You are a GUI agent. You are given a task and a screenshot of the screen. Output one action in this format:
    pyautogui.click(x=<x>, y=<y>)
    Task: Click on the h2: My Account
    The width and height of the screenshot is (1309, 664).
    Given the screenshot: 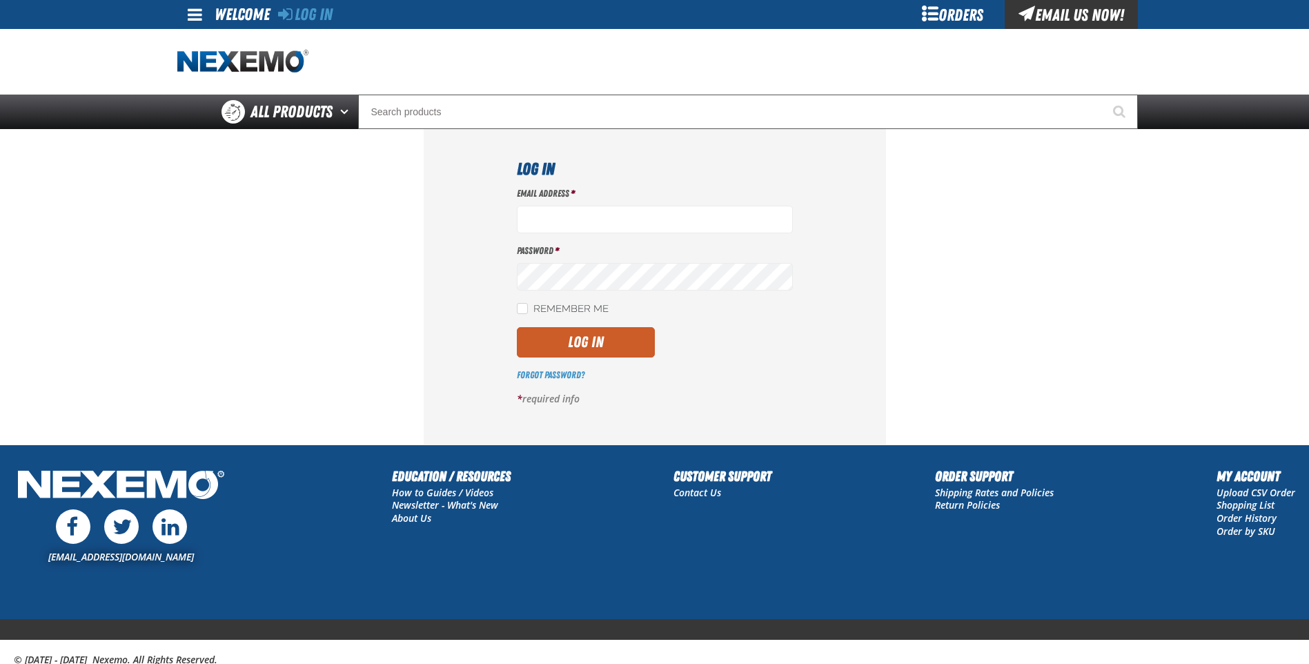 What is the action you would take?
    pyautogui.click(x=1255, y=476)
    